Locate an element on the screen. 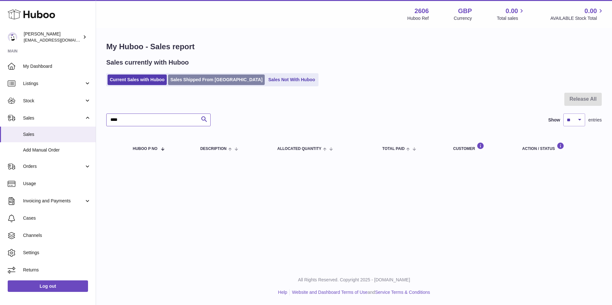  span: Add Manual Order is located at coordinates (57, 150).